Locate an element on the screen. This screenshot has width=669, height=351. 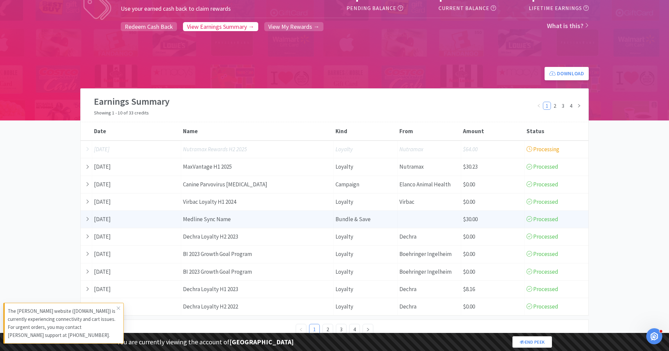
a: 1 is located at coordinates (315, 329).